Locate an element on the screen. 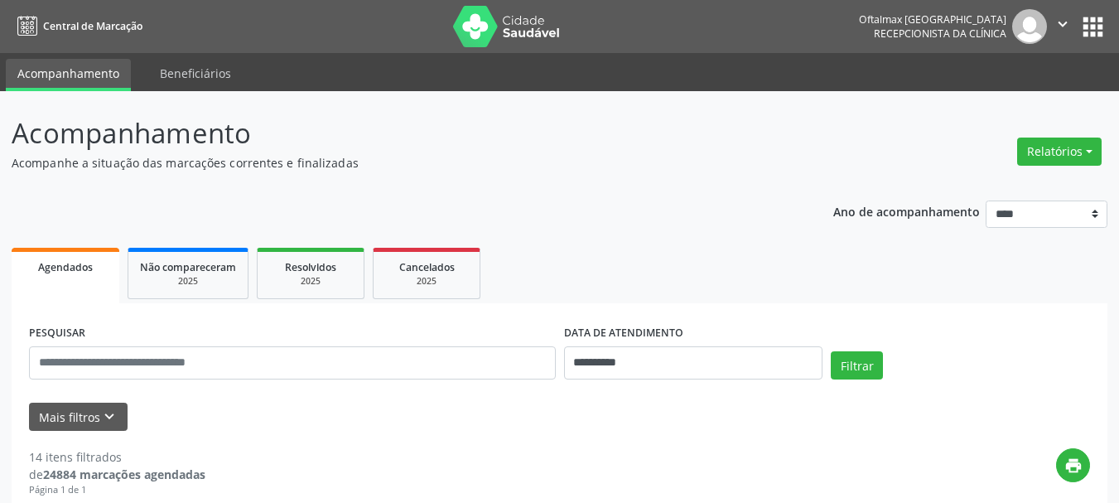 The height and width of the screenshot is (503, 1119). span: Cancelados is located at coordinates (427, 267).